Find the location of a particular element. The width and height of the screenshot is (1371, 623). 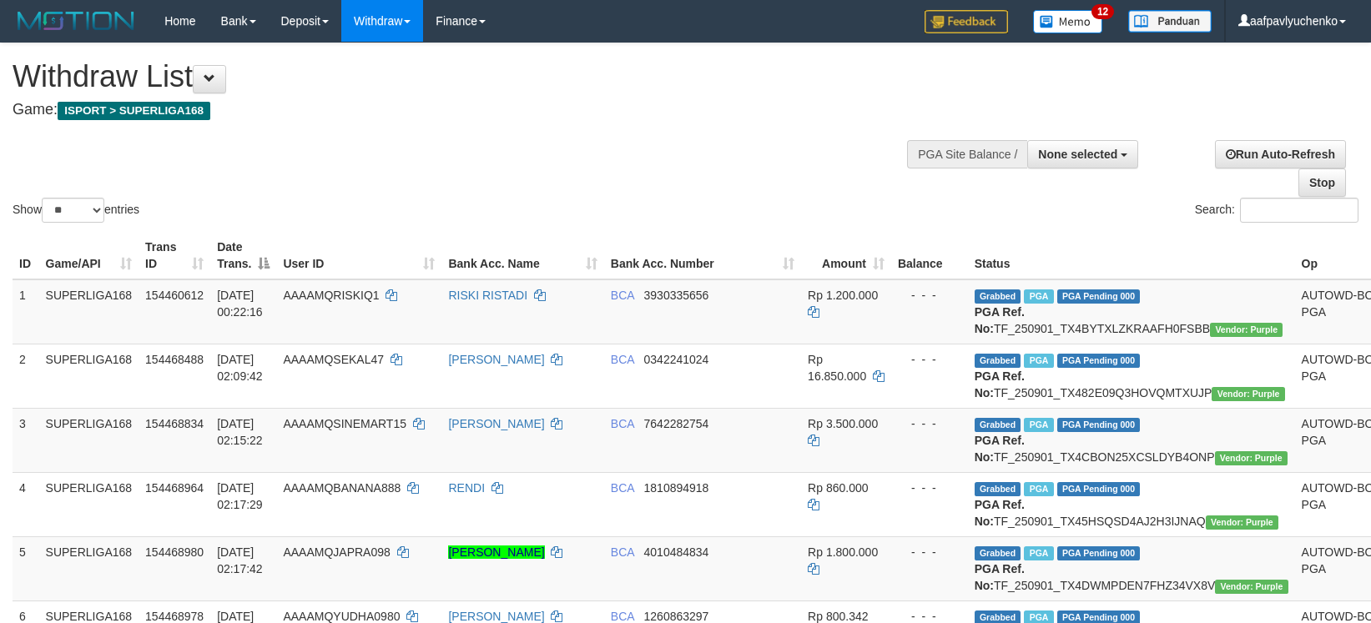

span: AAAAMQRISKIQ1 is located at coordinates (330, 295).